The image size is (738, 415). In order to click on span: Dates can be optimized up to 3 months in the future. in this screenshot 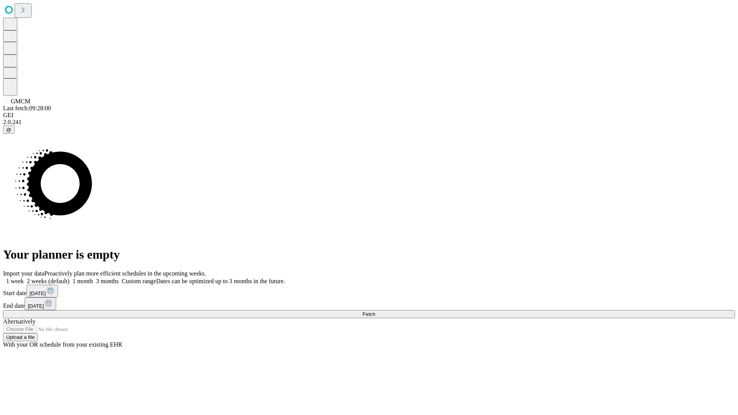, I will do `click(220, 281)`.